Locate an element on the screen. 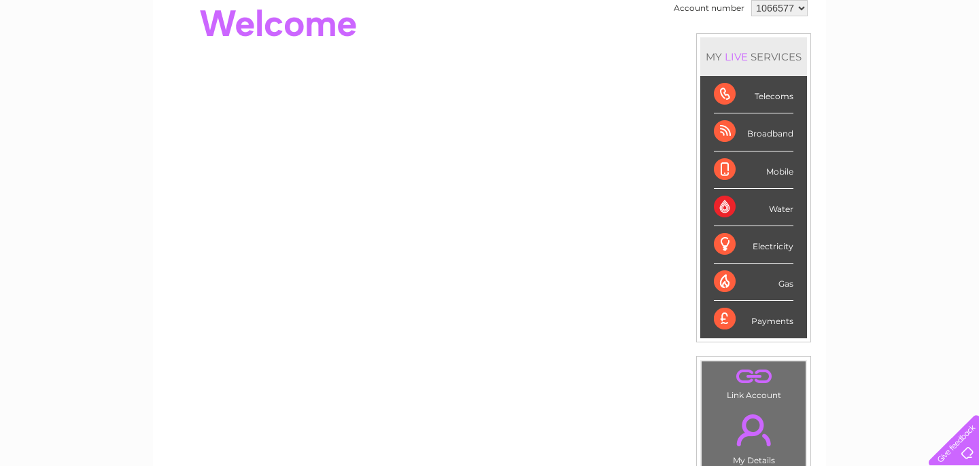 Image resolution: width=979 pixels, height=466 pixels. div: Electricity is located at coordinates (753, 245).